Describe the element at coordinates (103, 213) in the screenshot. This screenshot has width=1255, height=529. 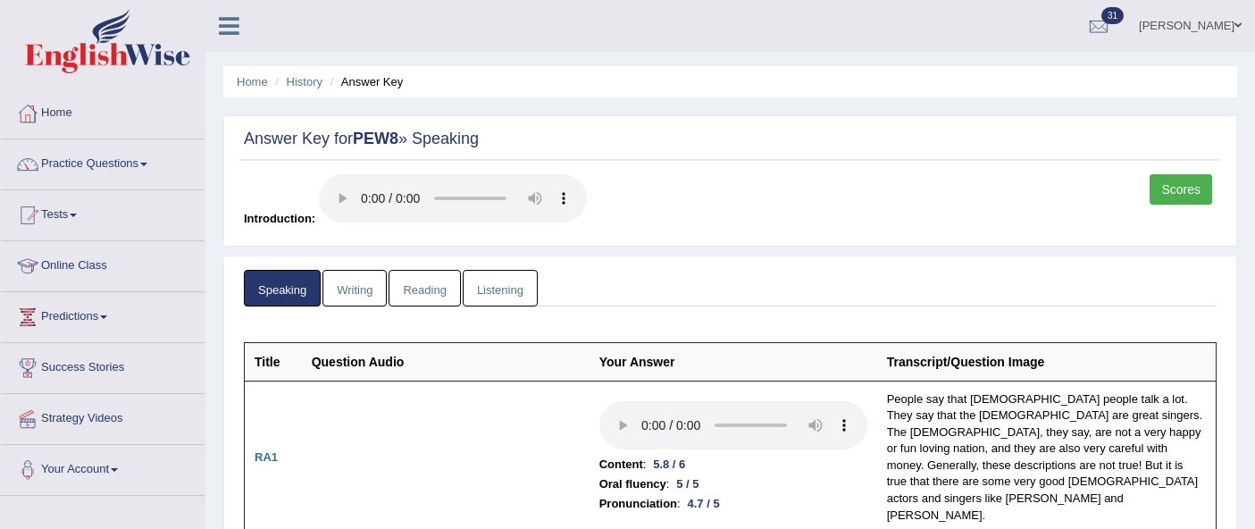
I see `a: Tests` at that location.